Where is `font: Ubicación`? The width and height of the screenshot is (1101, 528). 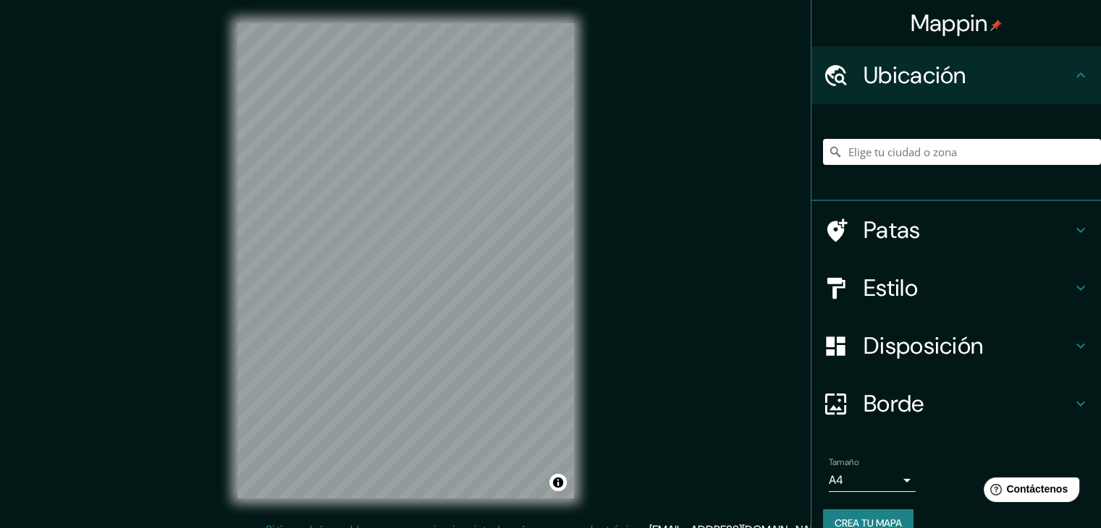 font: Ubicación is located at coordinates (915, 75).